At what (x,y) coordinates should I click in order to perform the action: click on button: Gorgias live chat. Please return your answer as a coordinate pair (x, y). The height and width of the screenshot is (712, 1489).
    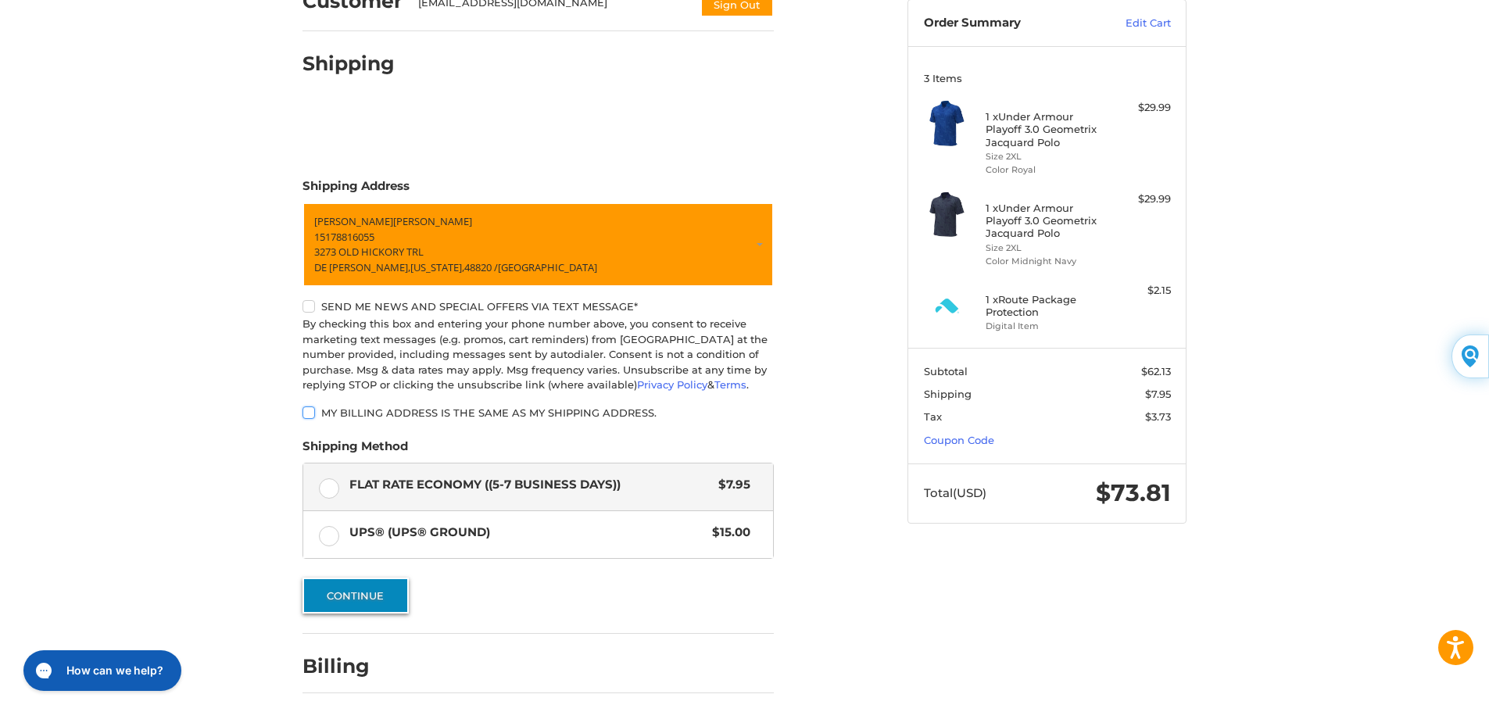
    Looking at the image, I should click on (87, 26).